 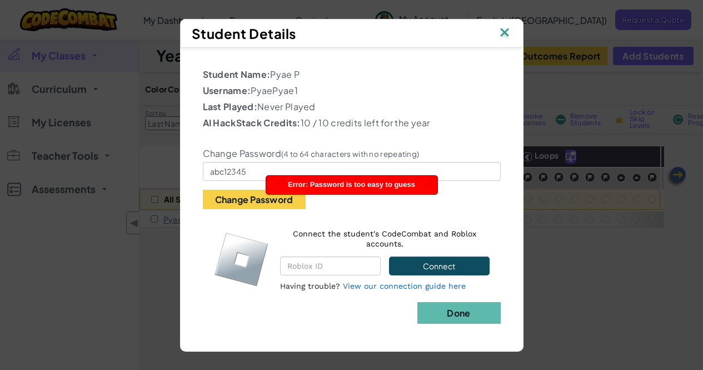 I want to click on a: View our connection guide here, so click(x=404, y=286).